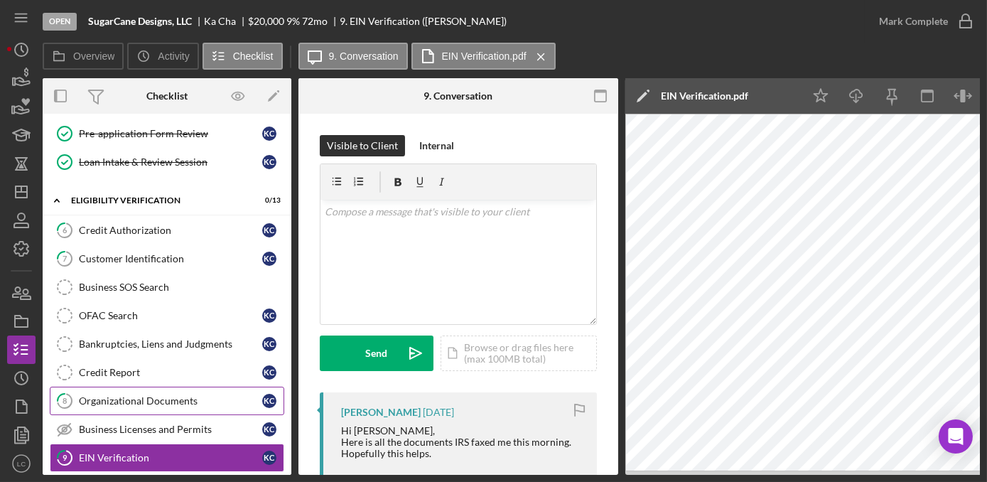 The image size is (987, 482). I want to click on label: 9. Conversation, so click(364, 56).